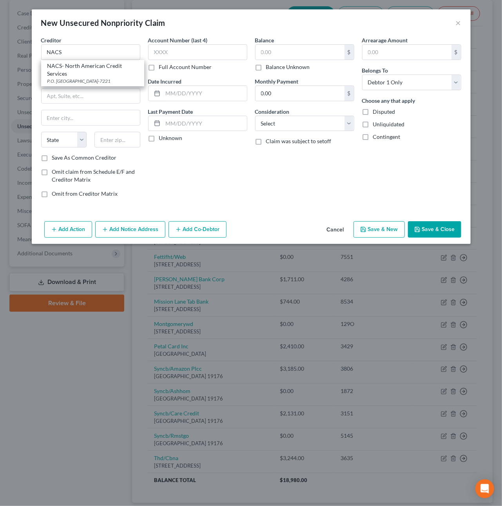 The width and height of the screenshot is (502, 506). I want to click on button: Cancel, so click(336, 230).